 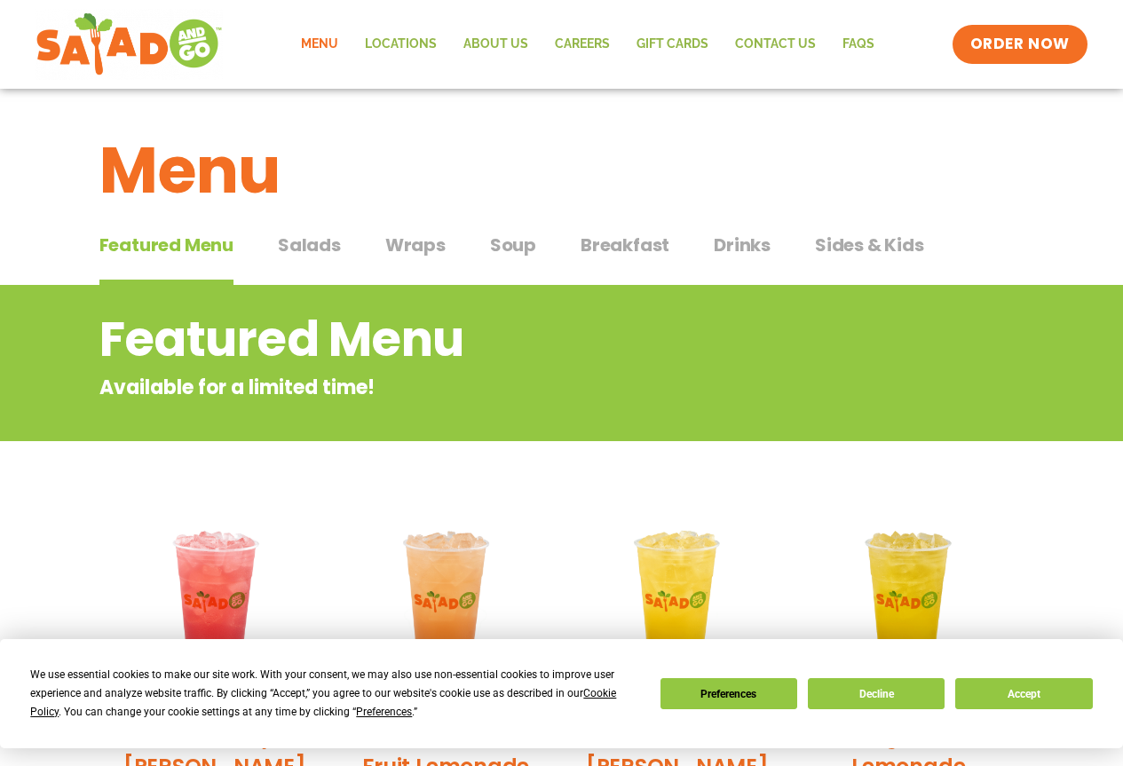 What do you see at coordinates (166, 245) in the screenshot?
I see `span: Featured Menu` at bounding box center [166, 245].